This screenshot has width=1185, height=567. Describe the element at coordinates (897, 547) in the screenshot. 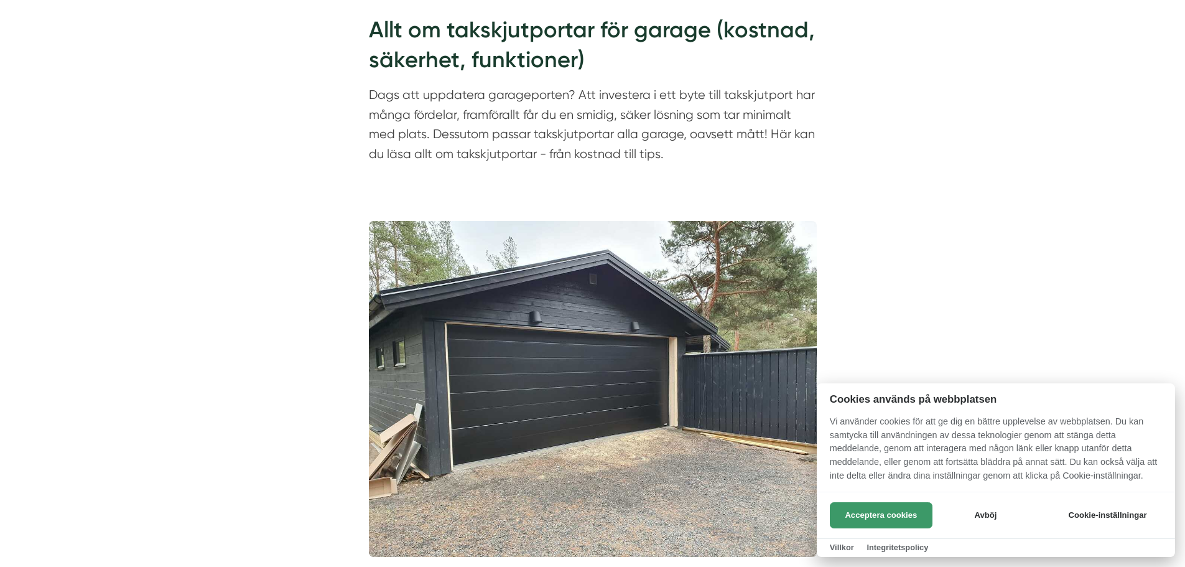

I see `a: Integritetspolicy` at that location.